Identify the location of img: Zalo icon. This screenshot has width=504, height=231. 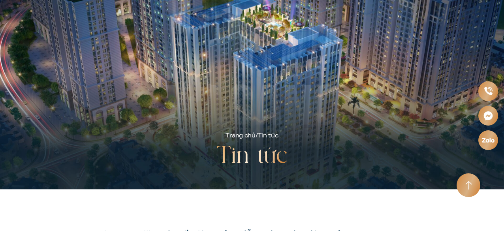
(488, 140).